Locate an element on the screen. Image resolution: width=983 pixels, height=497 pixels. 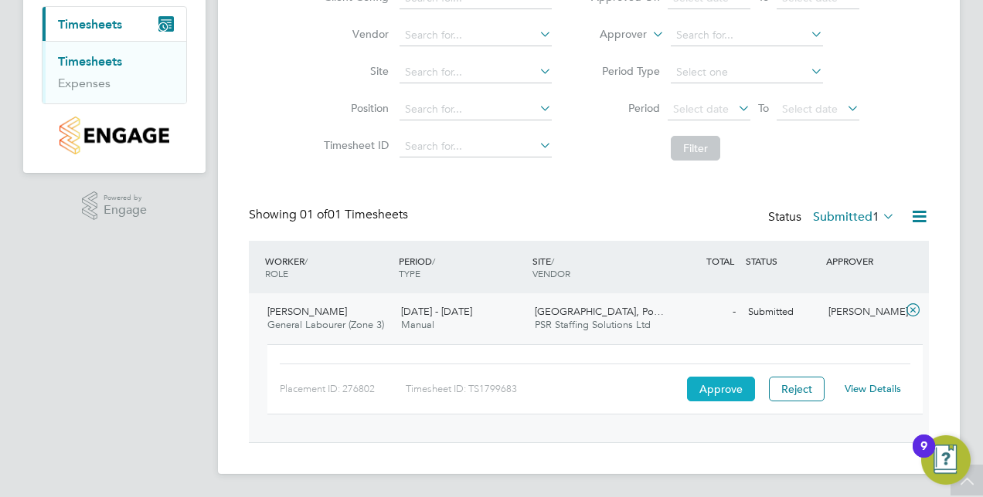
a: View Details is located at coordinates (872, 389).